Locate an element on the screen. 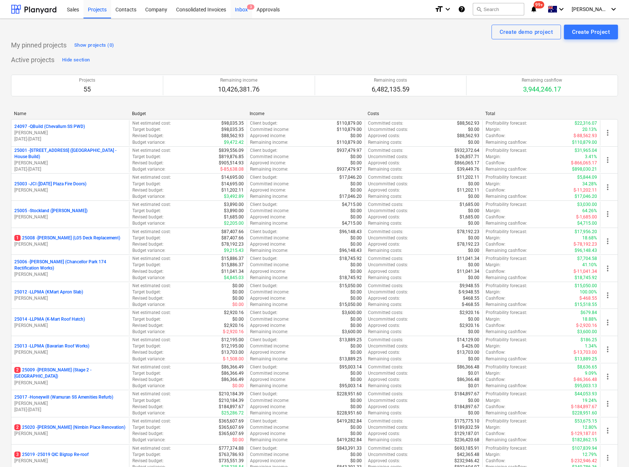 This screenshot has height=467, width=629. button: Create Project is located at coordinates (590, 32).